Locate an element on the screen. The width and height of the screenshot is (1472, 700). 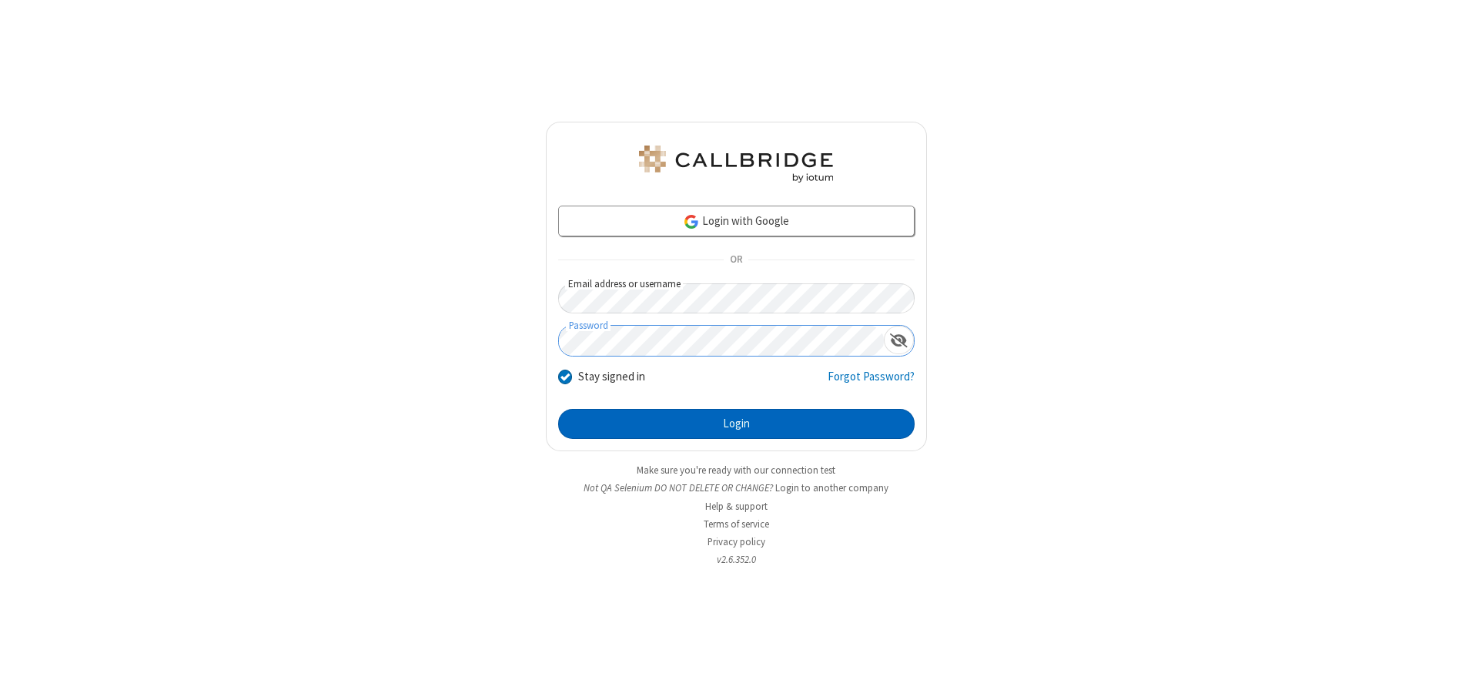
a: Make sure you're ready with our connection test is located at coordinates (736, 470).